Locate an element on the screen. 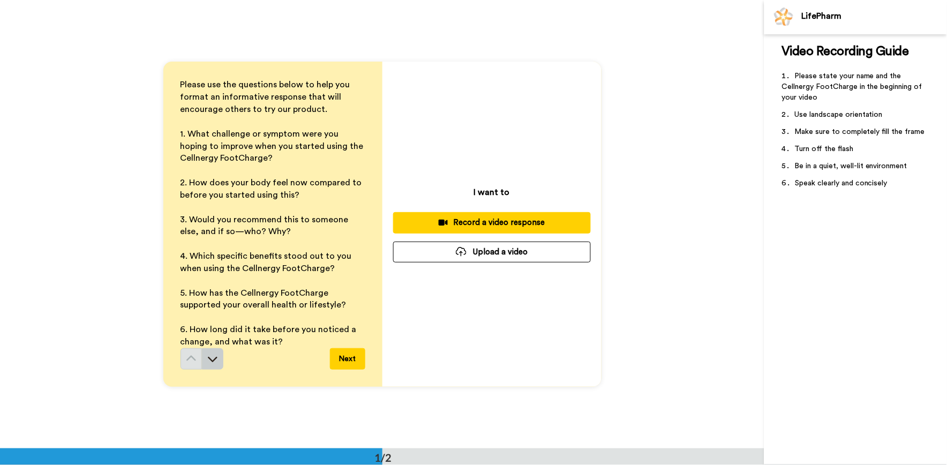 The image size is (947, 465). span: 2. How does your body feel now compared to before you started using this? is located at coordinates (272, 189).